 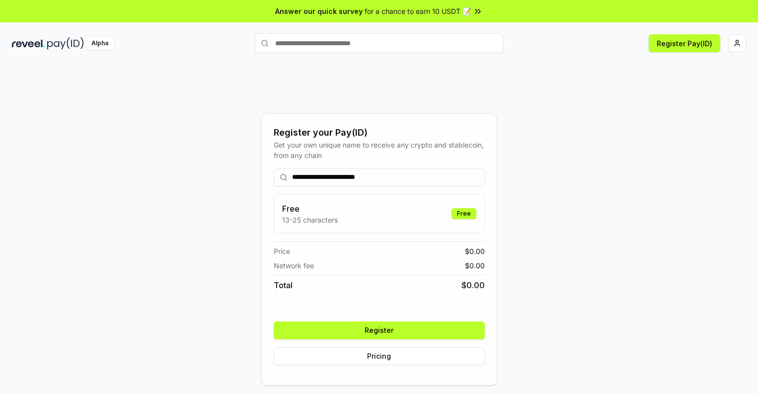 I want to click on span: for a chance to earn 10 USDT 📝, so click(x=418, y=11).